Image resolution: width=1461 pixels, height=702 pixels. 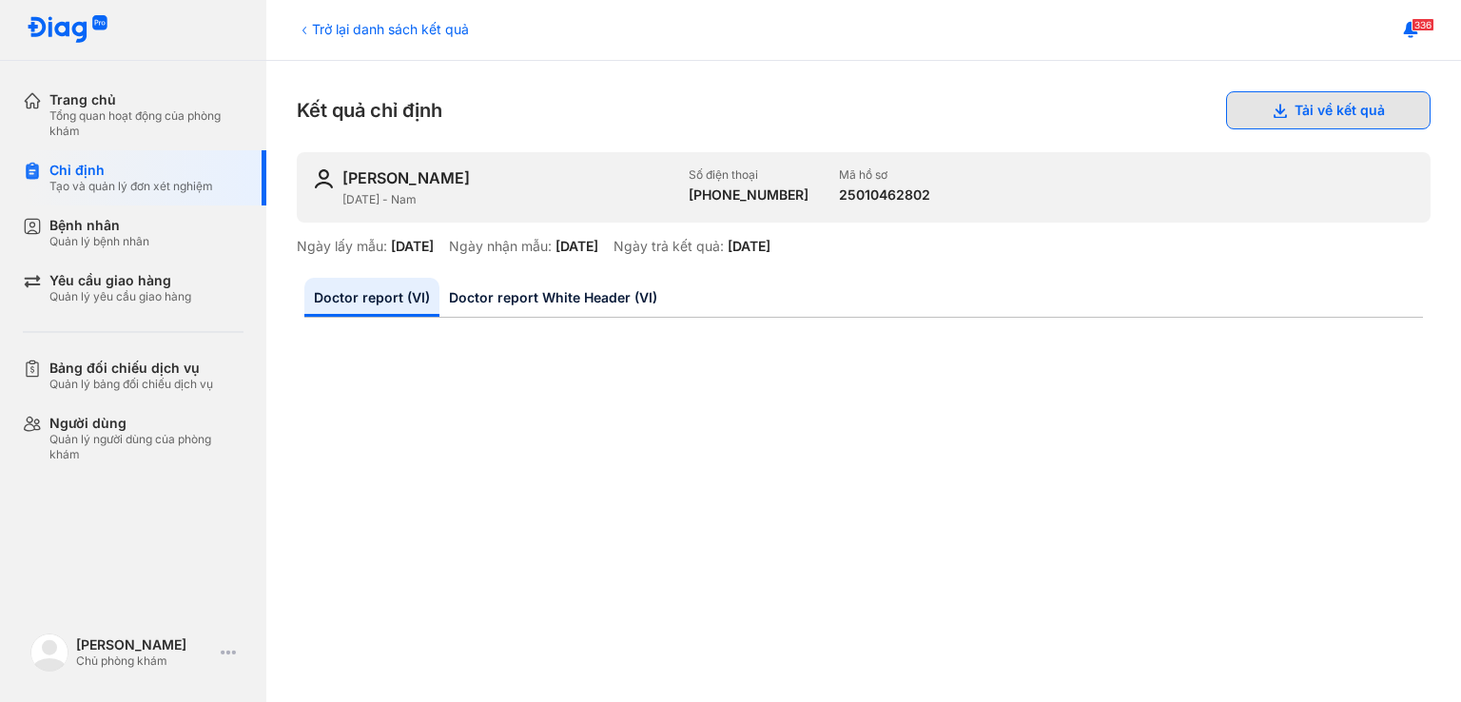 I want to click on img: user-icon, so click(x=323, y=179).